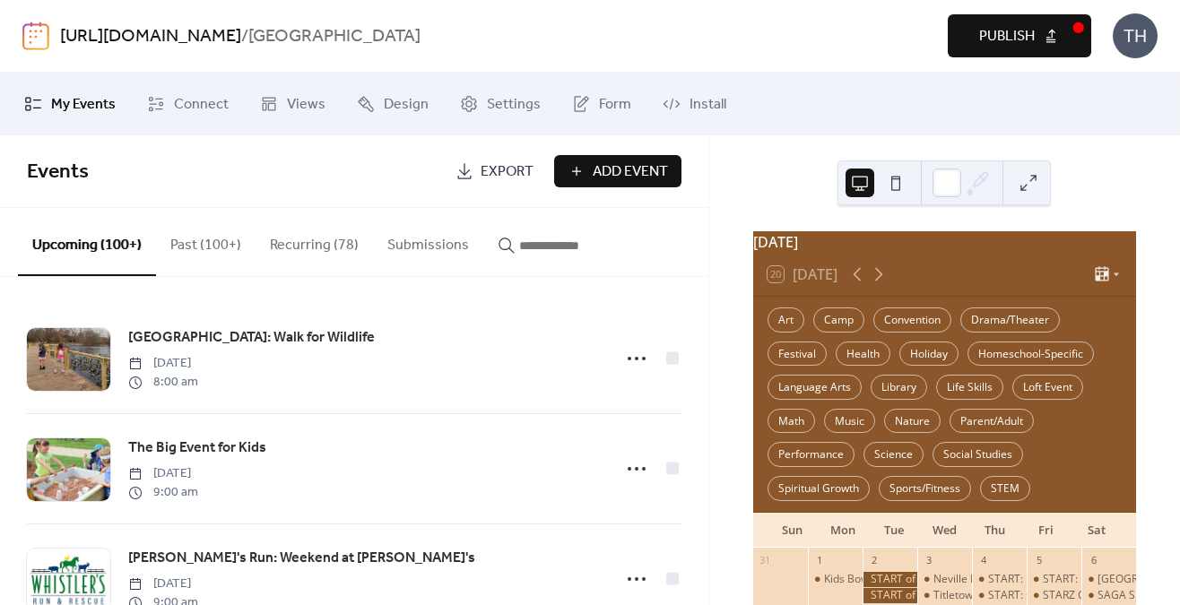  Describe the element at coordinates (205, 241) in the screenshot. I see `button: Past (100+)` at that location.